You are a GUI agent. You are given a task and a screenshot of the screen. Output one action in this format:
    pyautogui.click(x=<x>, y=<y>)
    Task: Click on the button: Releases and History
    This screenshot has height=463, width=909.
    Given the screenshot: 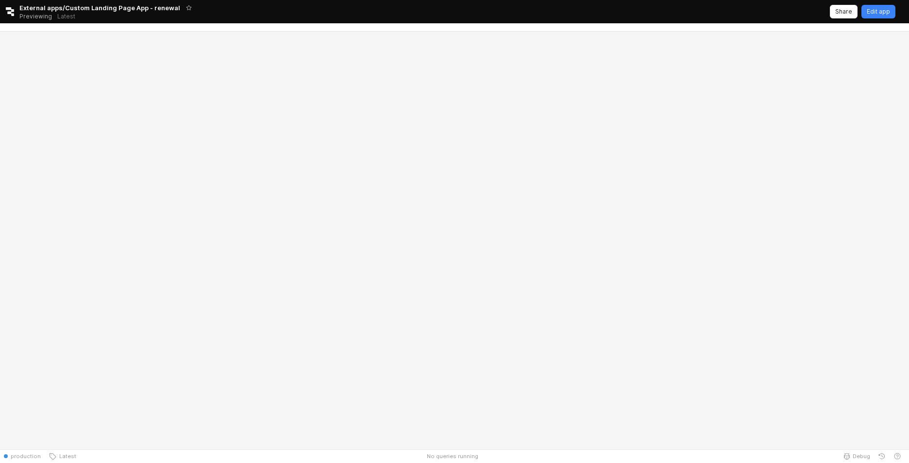 What is the action you would take?
    pyautogui.click(x=66, y=17)
    